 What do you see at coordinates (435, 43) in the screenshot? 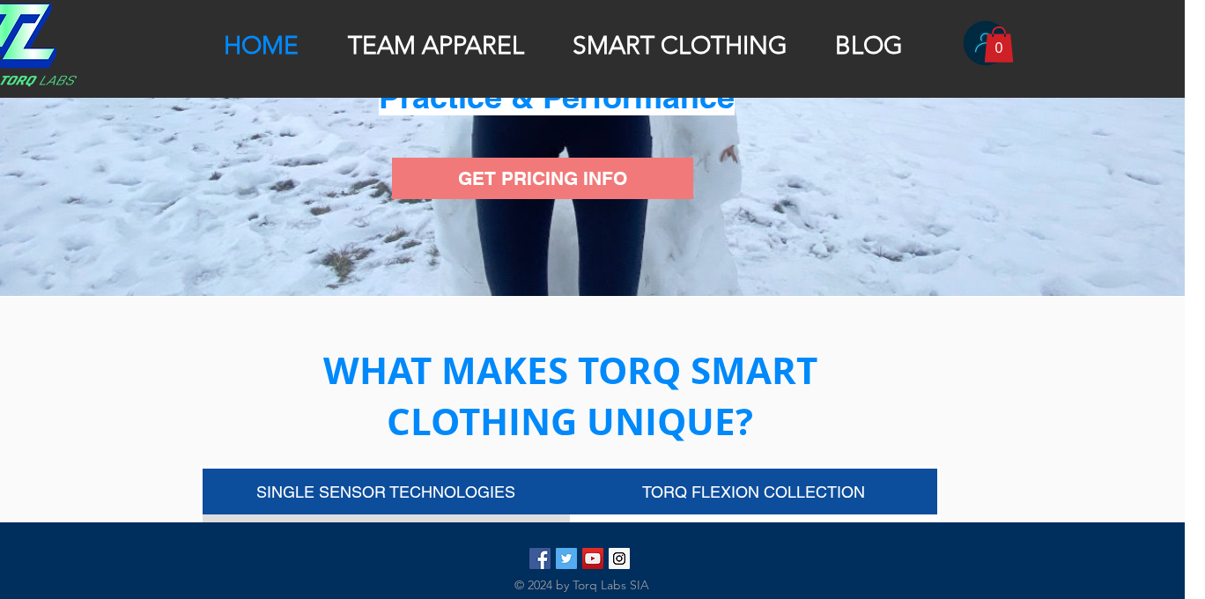
I see `a: TEAM APPAREL` at bounding box center [435, 43].